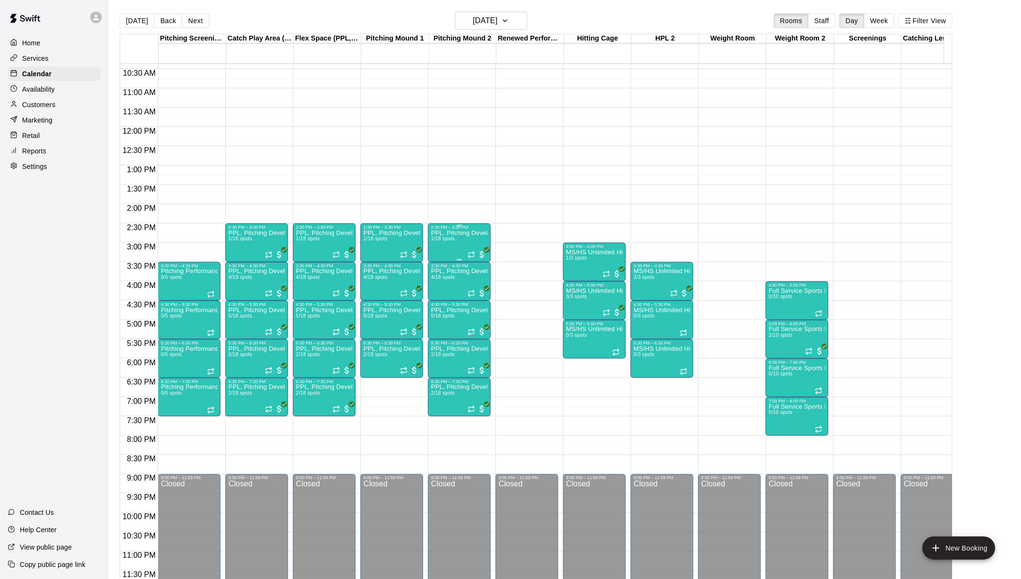 The image size is (1021, 579). Describe the element at coordinates (139, 111) in the screenshot. I see `span: 11:30 AM` at that location.